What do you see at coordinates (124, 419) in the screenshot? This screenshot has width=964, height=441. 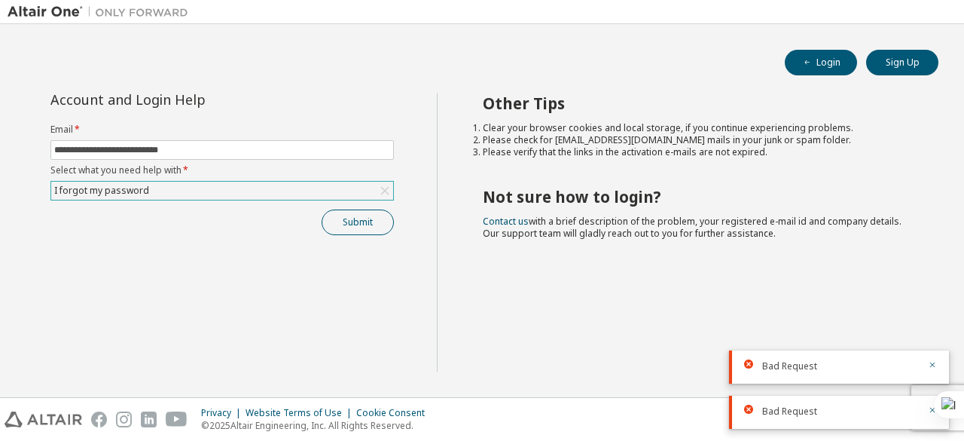 I see `img: instagram.svg` at bounding box center [124, 419].